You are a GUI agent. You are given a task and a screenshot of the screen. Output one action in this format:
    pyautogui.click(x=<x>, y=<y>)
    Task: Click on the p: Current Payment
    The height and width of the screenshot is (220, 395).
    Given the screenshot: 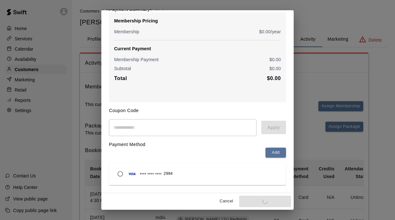 What is the action you would take?
    pyautogui.click(x=197, y=49)
    